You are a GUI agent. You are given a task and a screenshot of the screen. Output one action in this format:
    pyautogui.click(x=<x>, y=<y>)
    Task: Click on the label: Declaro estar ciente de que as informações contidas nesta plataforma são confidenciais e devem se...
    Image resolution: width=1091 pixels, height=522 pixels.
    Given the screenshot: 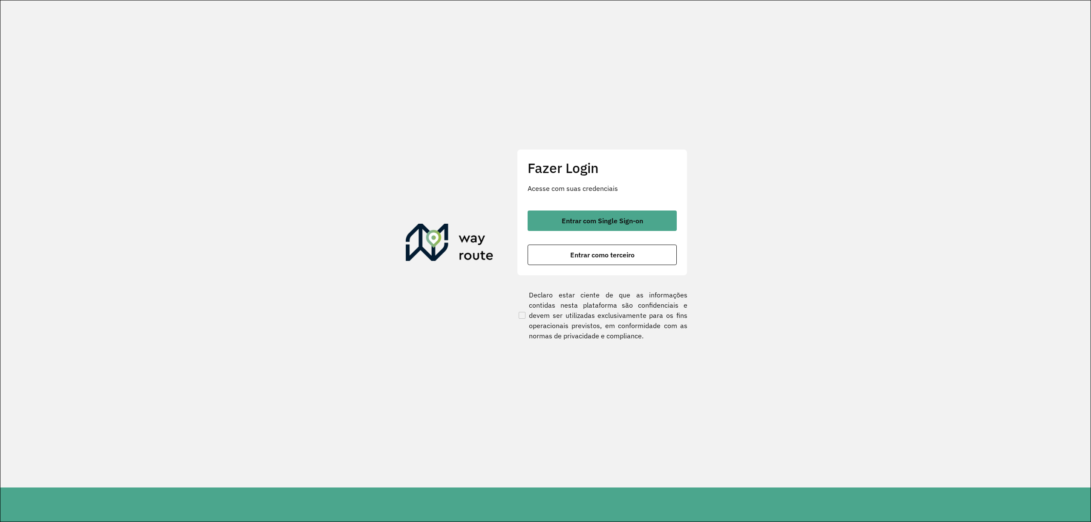 What is the action you would take?
    pyautogui.click(x=602, y=315)
    